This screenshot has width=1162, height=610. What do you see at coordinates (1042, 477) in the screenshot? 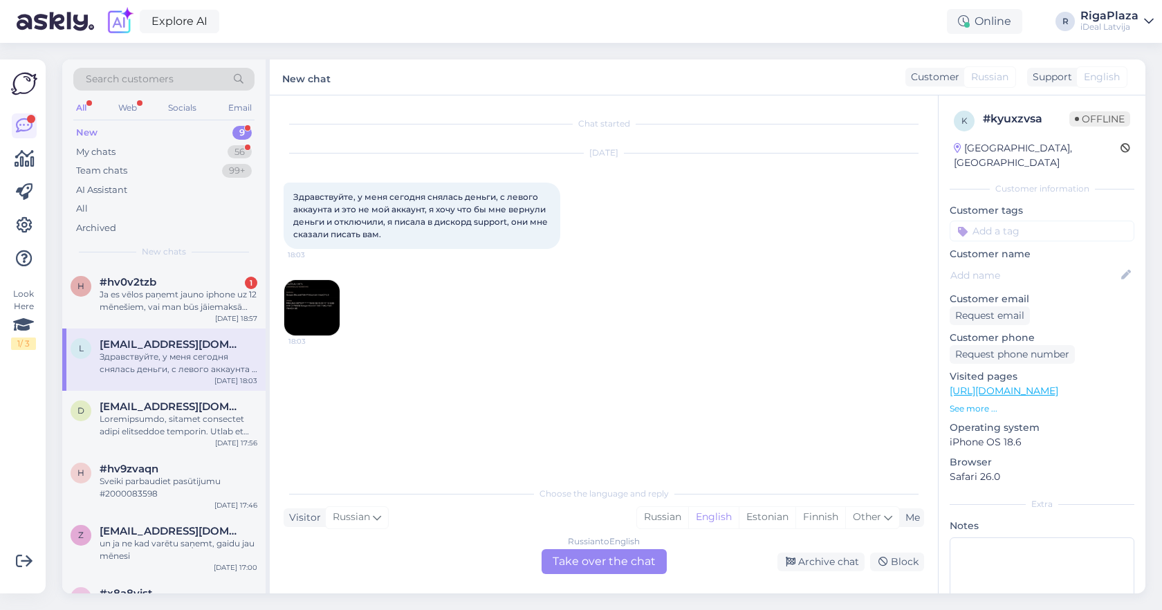
I see `p: Safari 26.0` at bounding box center [1042, 477].